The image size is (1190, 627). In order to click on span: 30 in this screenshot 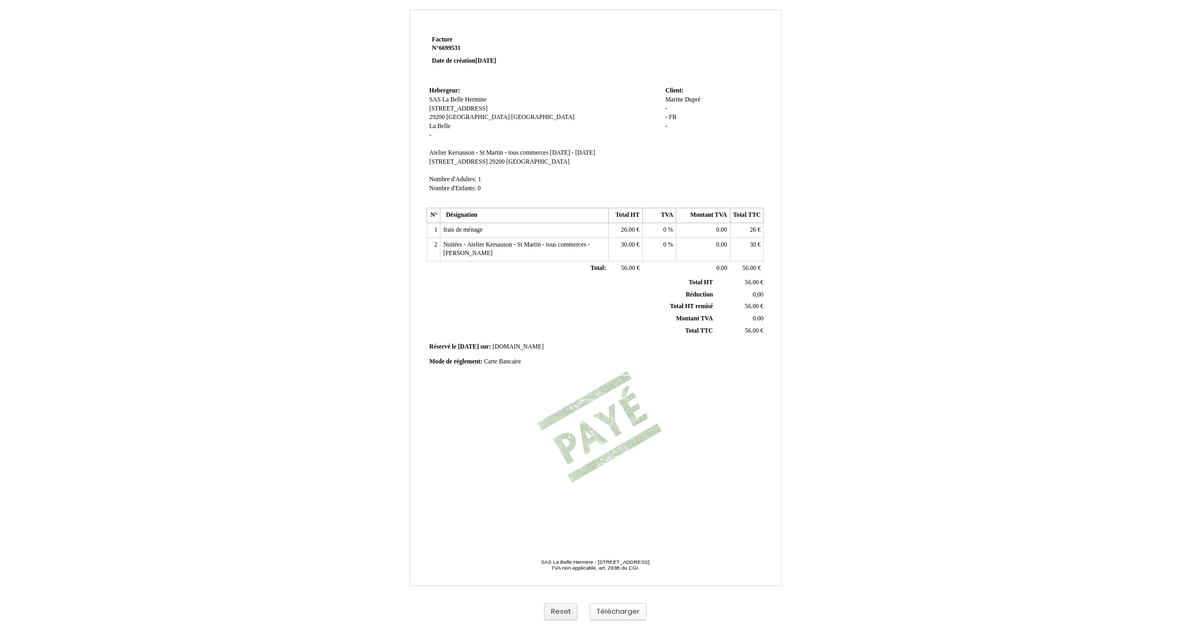, I will do `click(753, 244)`.